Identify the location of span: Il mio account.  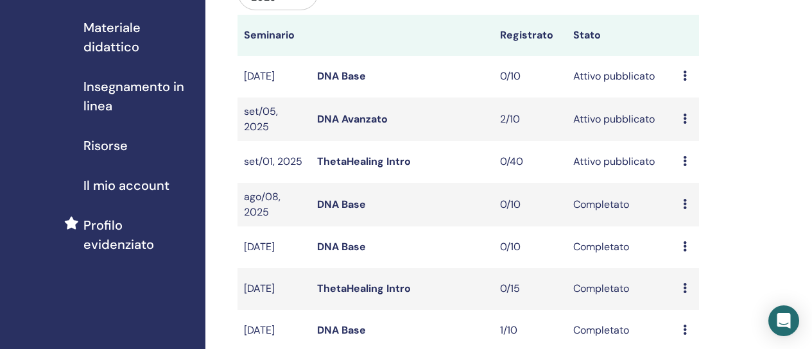
(127, 186).